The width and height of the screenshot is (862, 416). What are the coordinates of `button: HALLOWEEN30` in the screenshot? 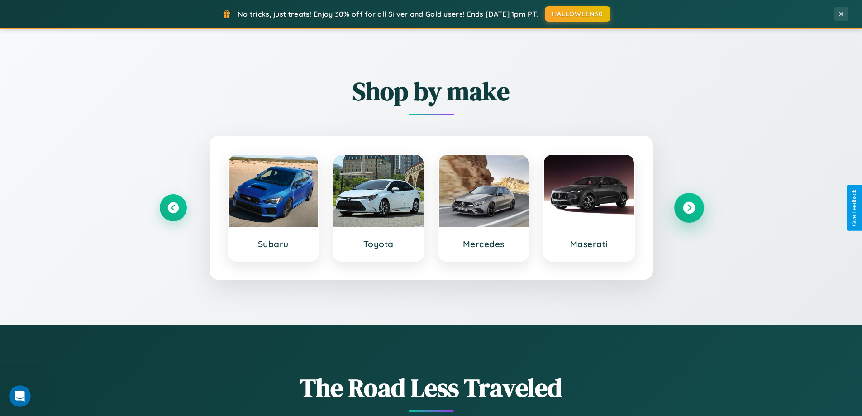 It's located at (578, 14).